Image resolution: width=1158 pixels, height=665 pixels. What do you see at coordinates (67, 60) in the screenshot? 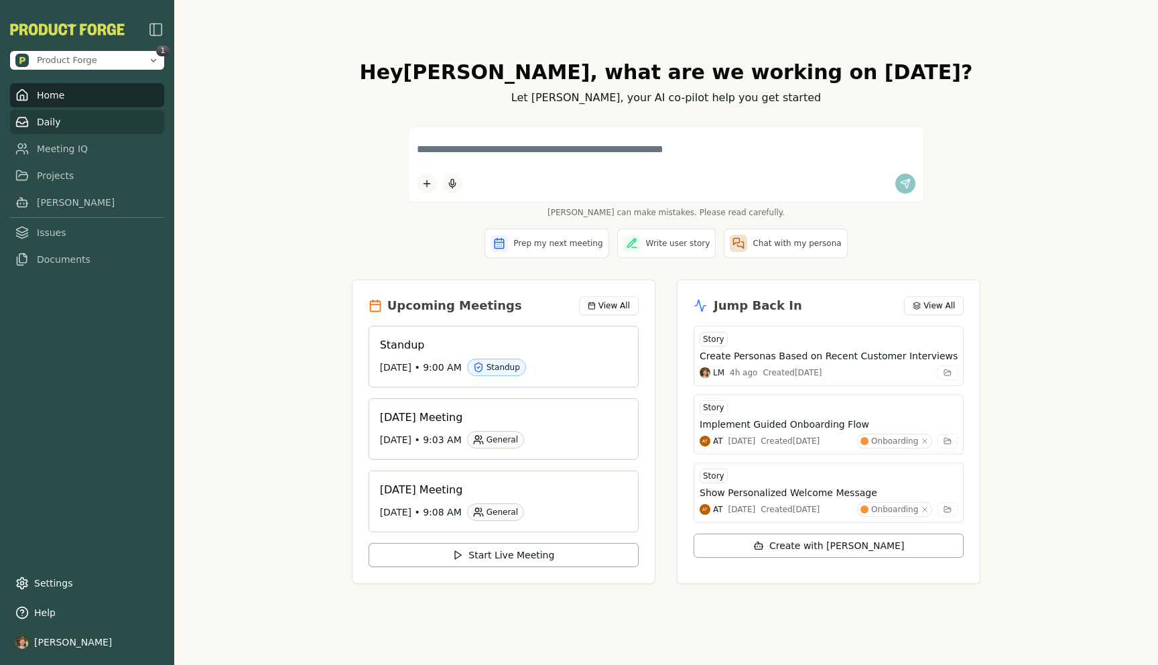
I see `span: Product Forge` at bounding box center [67, 60].